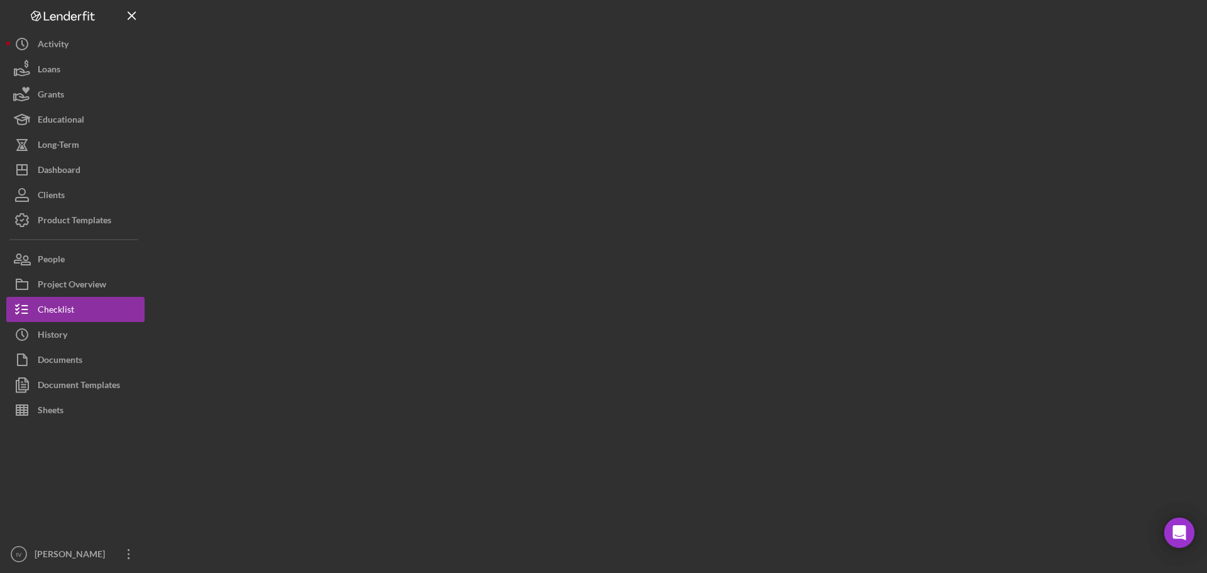 This screenshot has height=573, width=1207. Describe the element at coordinates (75, 410) in the screenshot. I see `button: Sheets` at that location.